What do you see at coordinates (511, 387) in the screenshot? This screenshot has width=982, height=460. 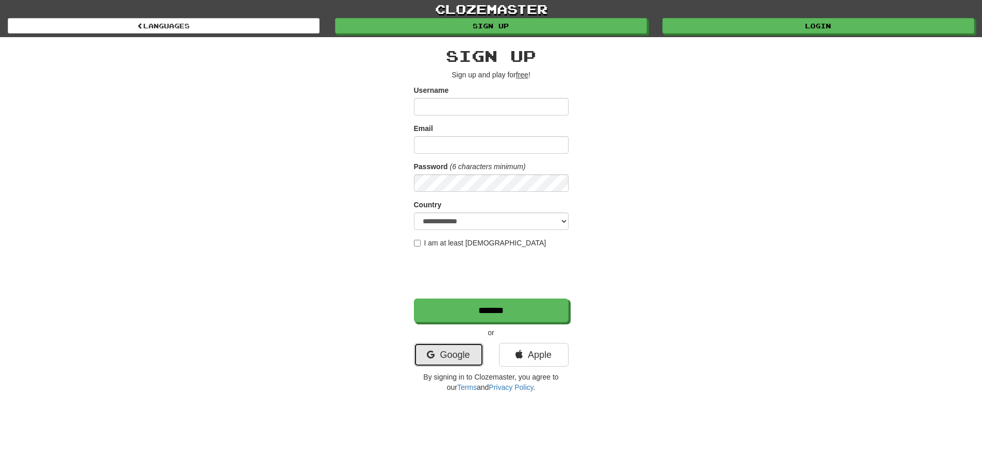 I see `a: Privacy Policy` at bounding box center [511, 387].